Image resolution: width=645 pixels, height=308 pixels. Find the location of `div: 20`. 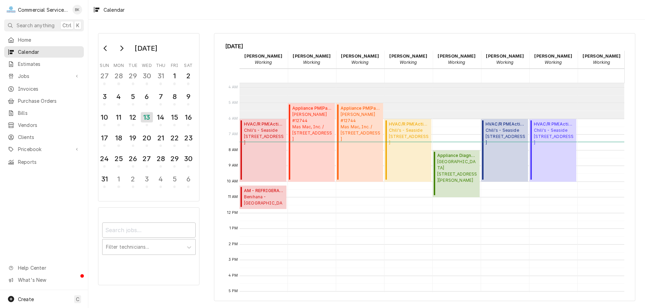

div: 20 is located at coordinates (147, 138).